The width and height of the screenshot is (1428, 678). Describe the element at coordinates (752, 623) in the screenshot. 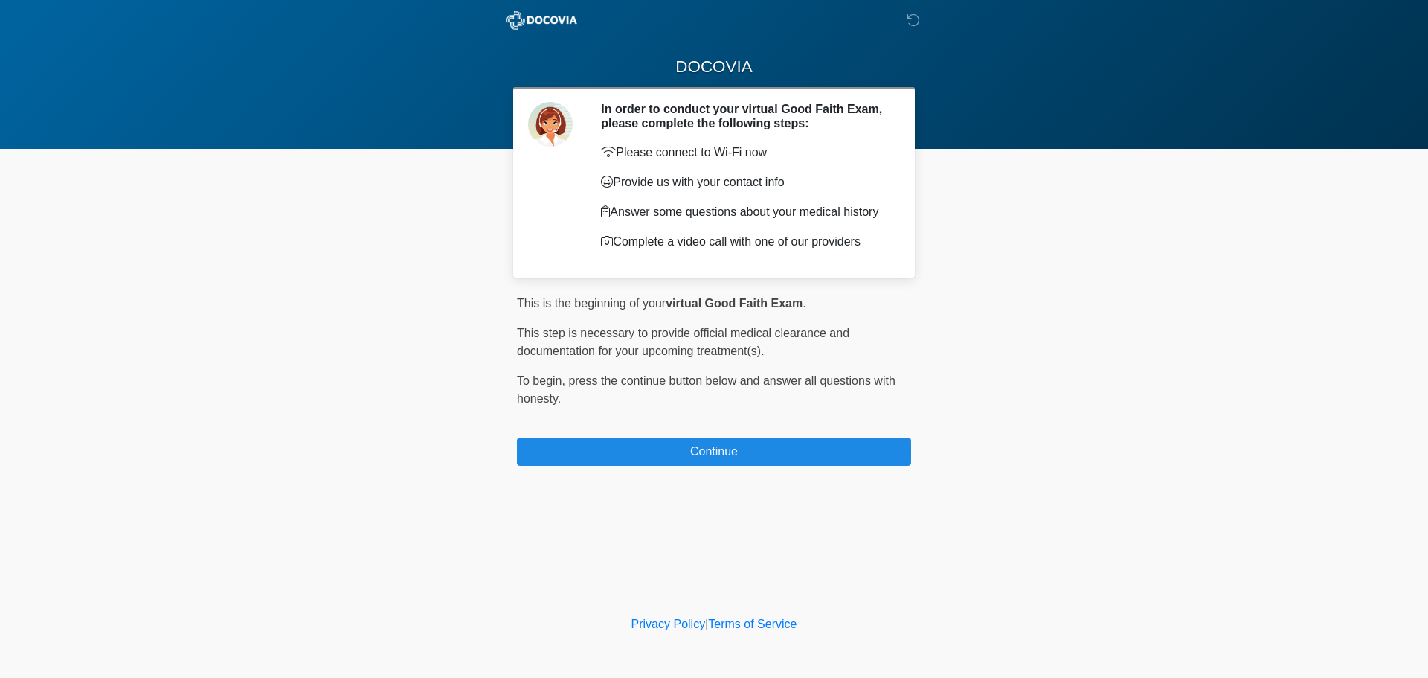

I see `a: Terms of Service` at that location.